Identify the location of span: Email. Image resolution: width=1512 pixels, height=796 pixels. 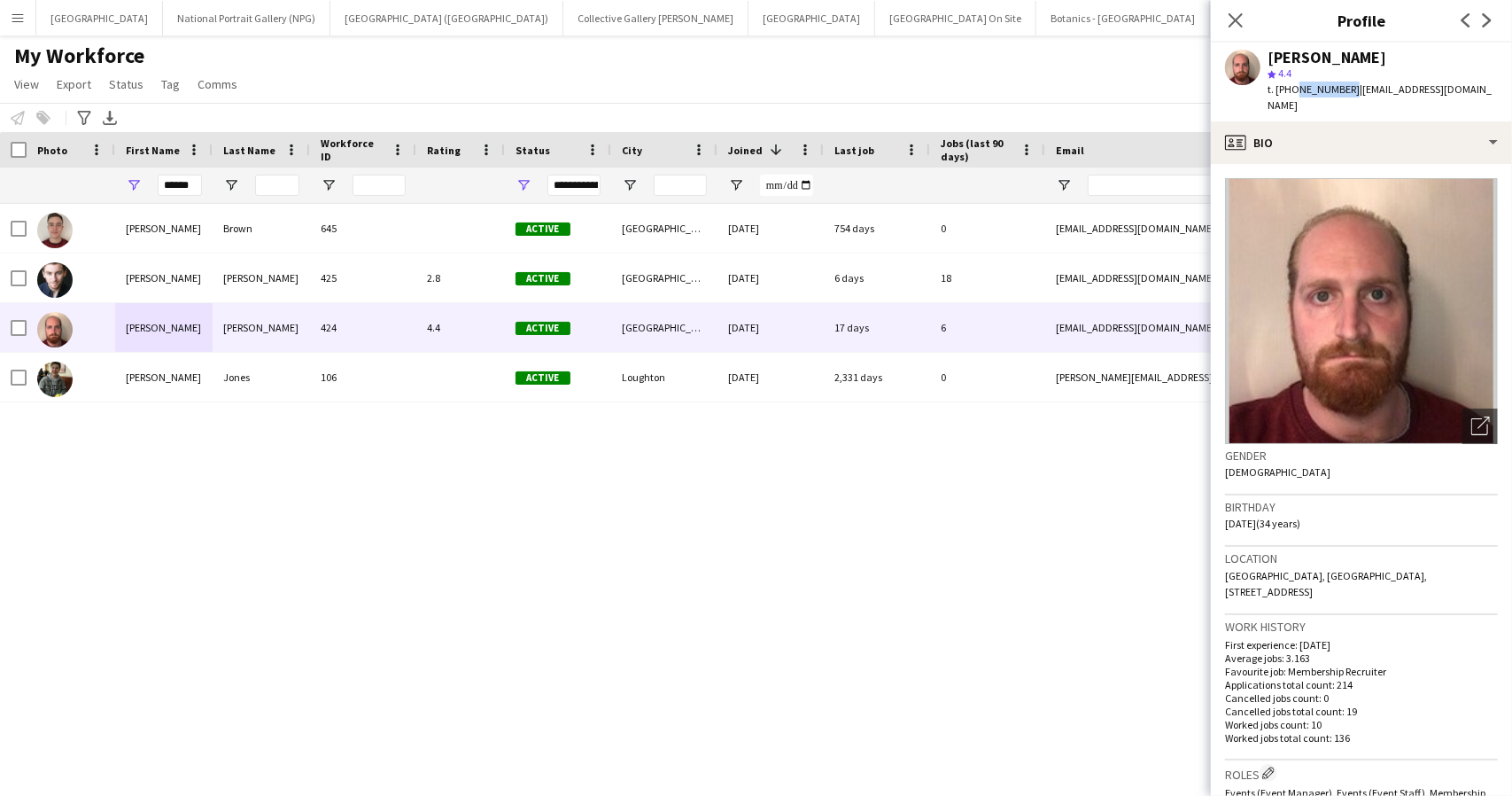
(1070, 150).